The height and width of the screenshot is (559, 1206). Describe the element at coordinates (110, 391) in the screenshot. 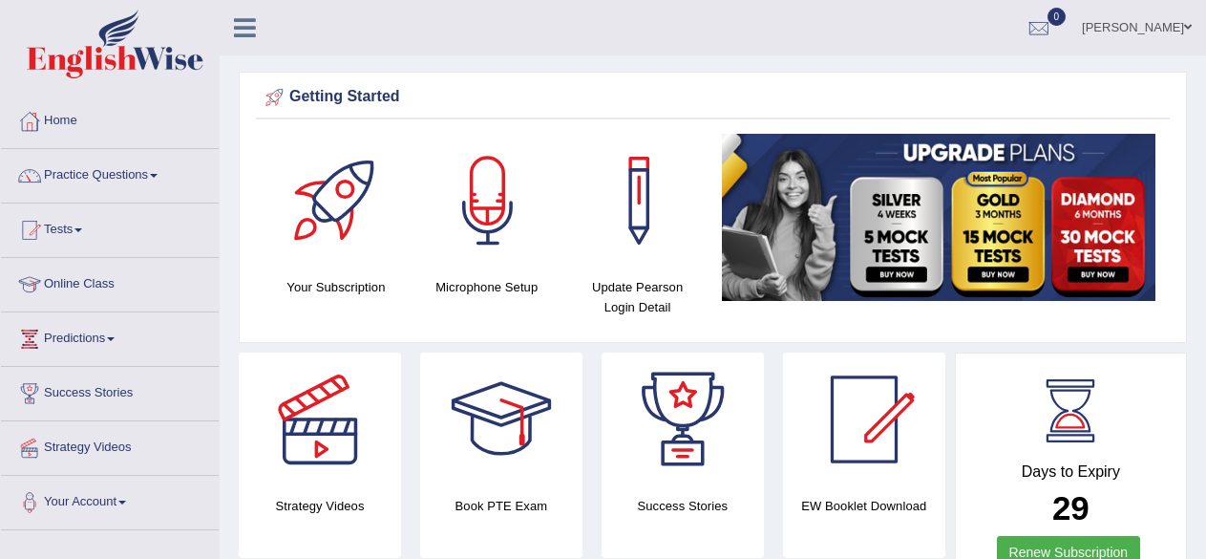

I see `a: Success Stories` at that location.